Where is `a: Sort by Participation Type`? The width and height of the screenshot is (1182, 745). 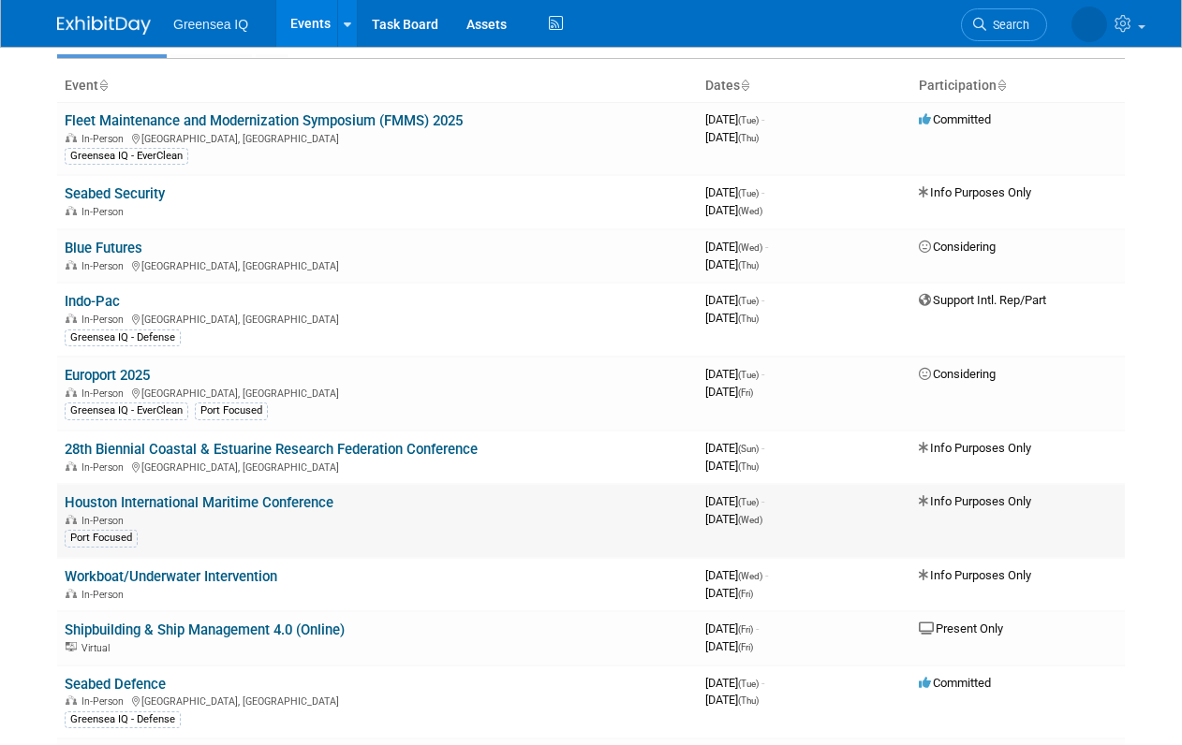 a: Sort by Participation Type is located at coordinates (1001, 85).